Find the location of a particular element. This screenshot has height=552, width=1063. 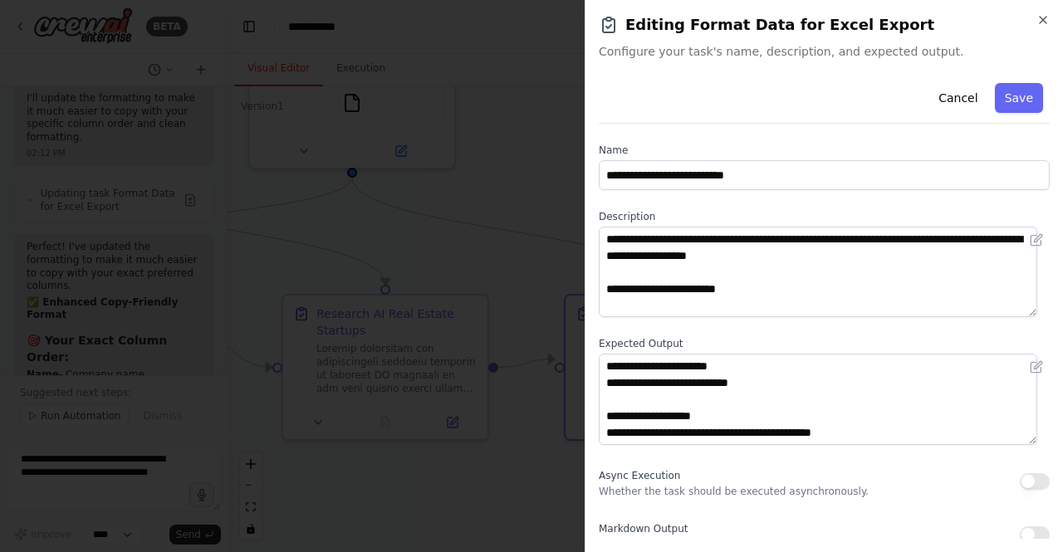

span: Async Execution is located at coordinates (639, 476).